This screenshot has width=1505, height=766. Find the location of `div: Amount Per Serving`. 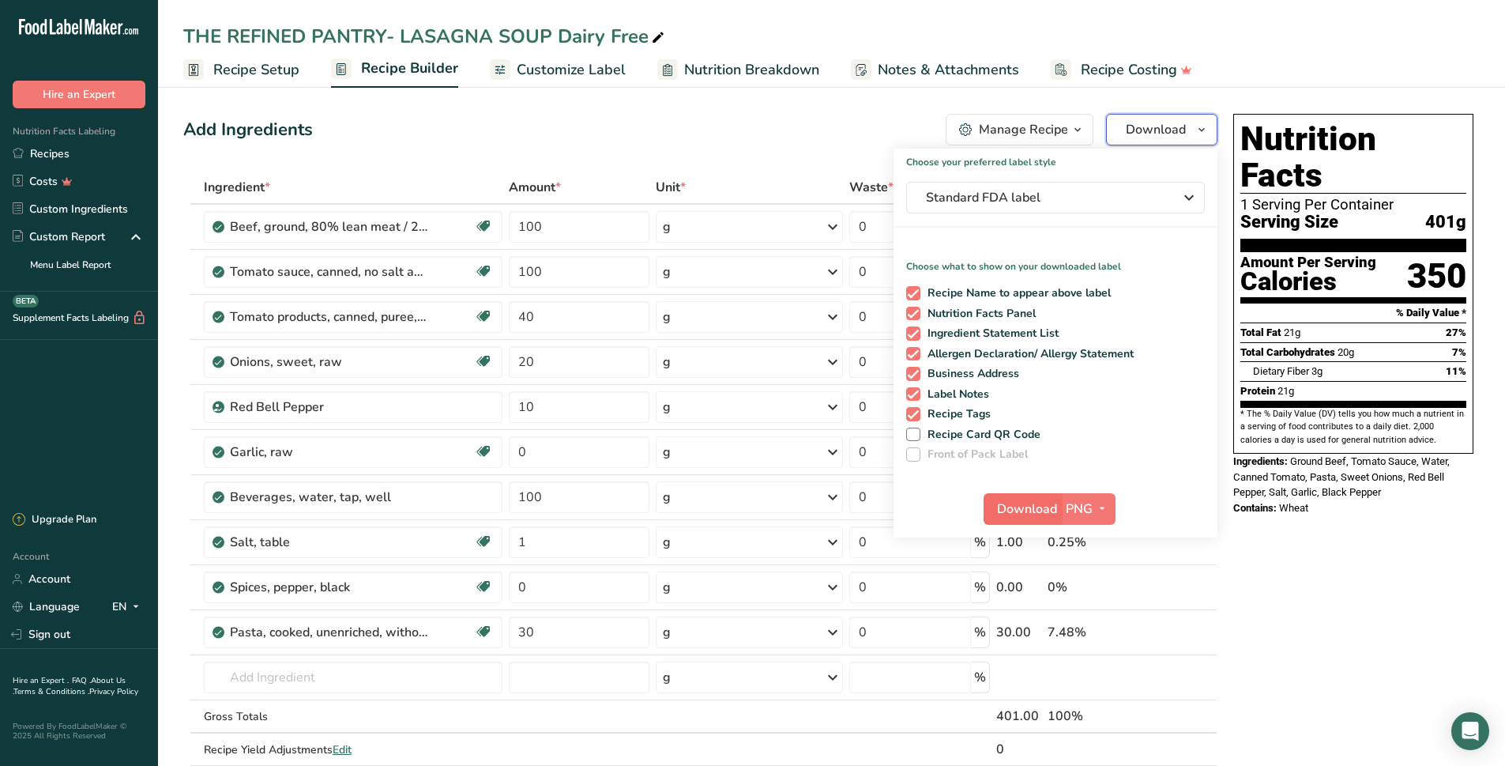

div: Amount Per Serving is located at coordinates (1309, 262).